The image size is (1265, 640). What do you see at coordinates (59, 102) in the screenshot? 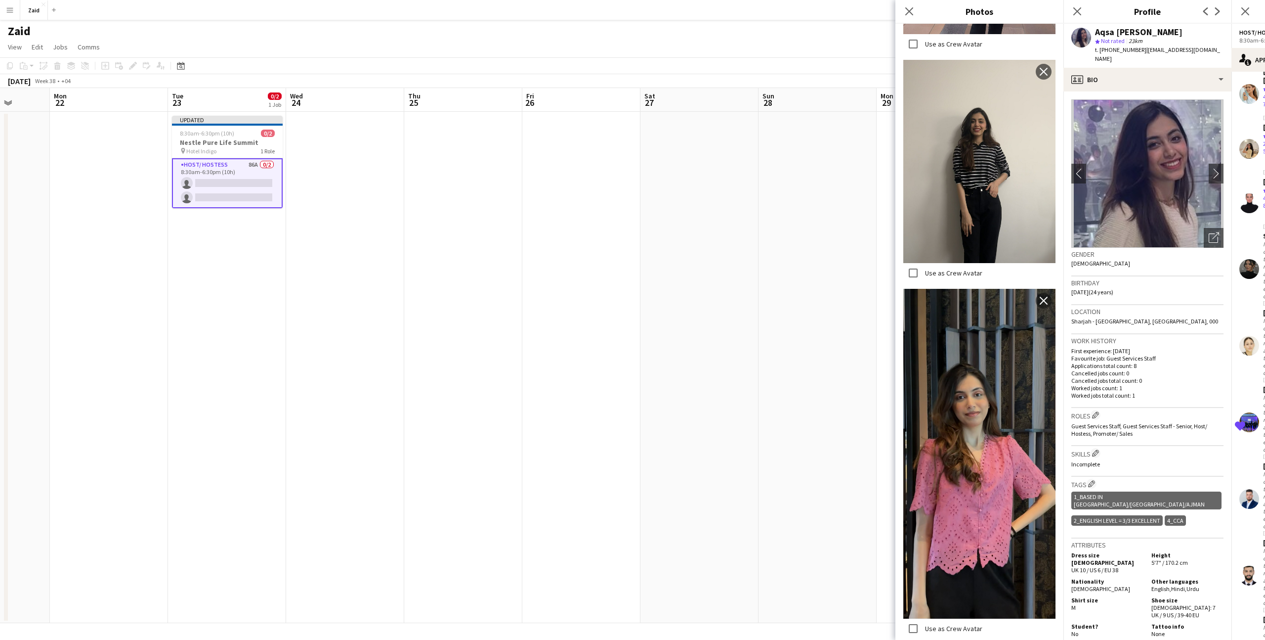
I see `span: 22` at bounding box center [59, 102].